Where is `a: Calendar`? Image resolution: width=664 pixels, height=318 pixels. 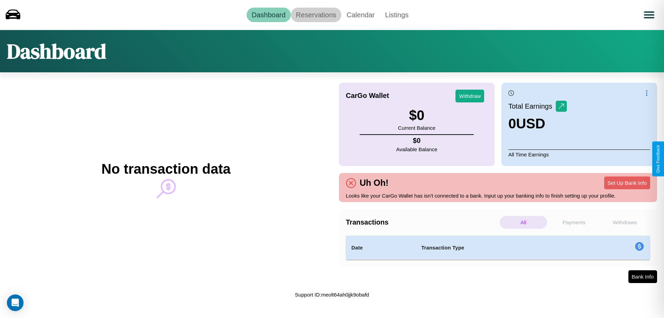 a: Calendar is located at coordinates (361, 15).